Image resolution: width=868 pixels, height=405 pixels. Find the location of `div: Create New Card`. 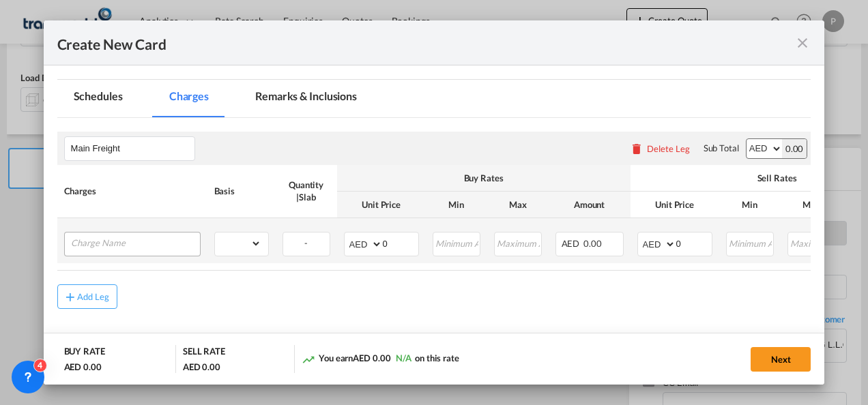

div: Create New Card is located at coordinates (426, 42).